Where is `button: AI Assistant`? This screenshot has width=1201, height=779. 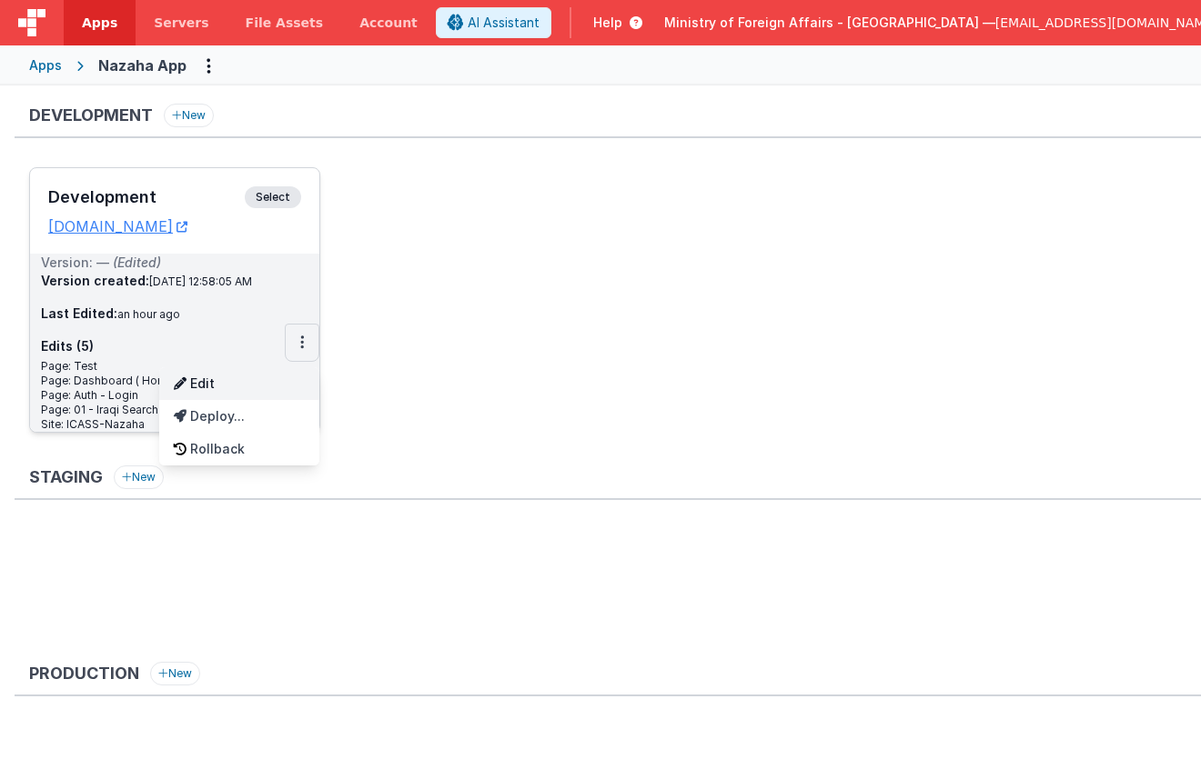 button: AI Assistant is located at coordinates (493, 23).